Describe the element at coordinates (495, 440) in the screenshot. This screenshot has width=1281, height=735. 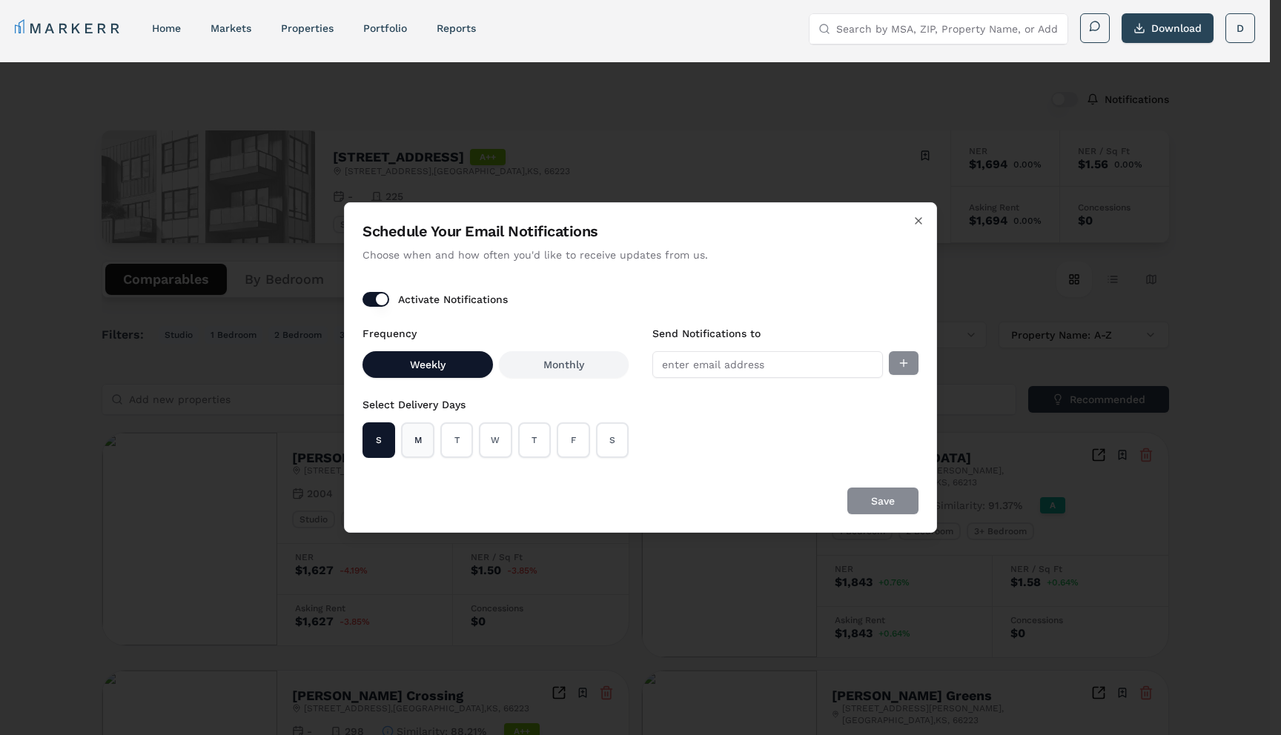
I see `button: Select W for weekly notifications` at that location.